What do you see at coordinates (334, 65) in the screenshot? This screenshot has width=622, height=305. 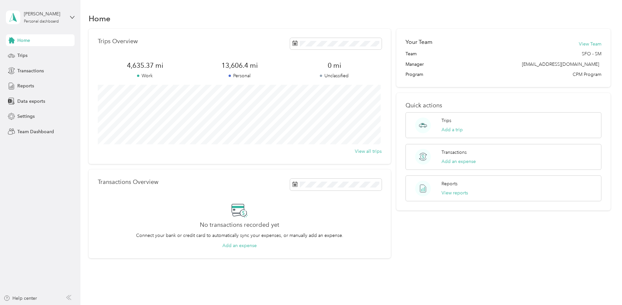 I see `span: 0 mi` at bounding box center [334, 65].